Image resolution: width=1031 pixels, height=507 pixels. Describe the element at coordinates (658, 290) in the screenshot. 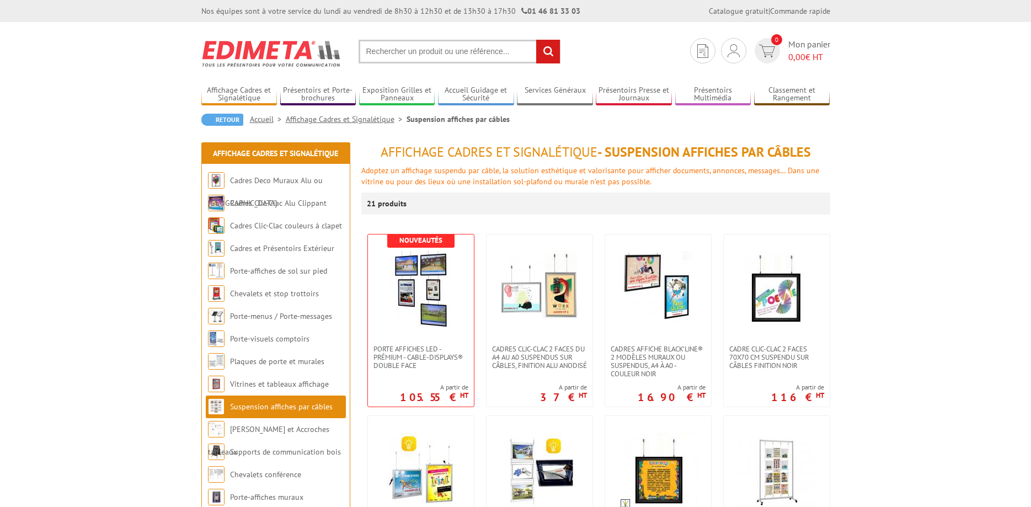

I see `img: Cadres affiche Black’Line® 2 modèles muraux ou suspendus, A4 à A0 - couleur noir` at that location.